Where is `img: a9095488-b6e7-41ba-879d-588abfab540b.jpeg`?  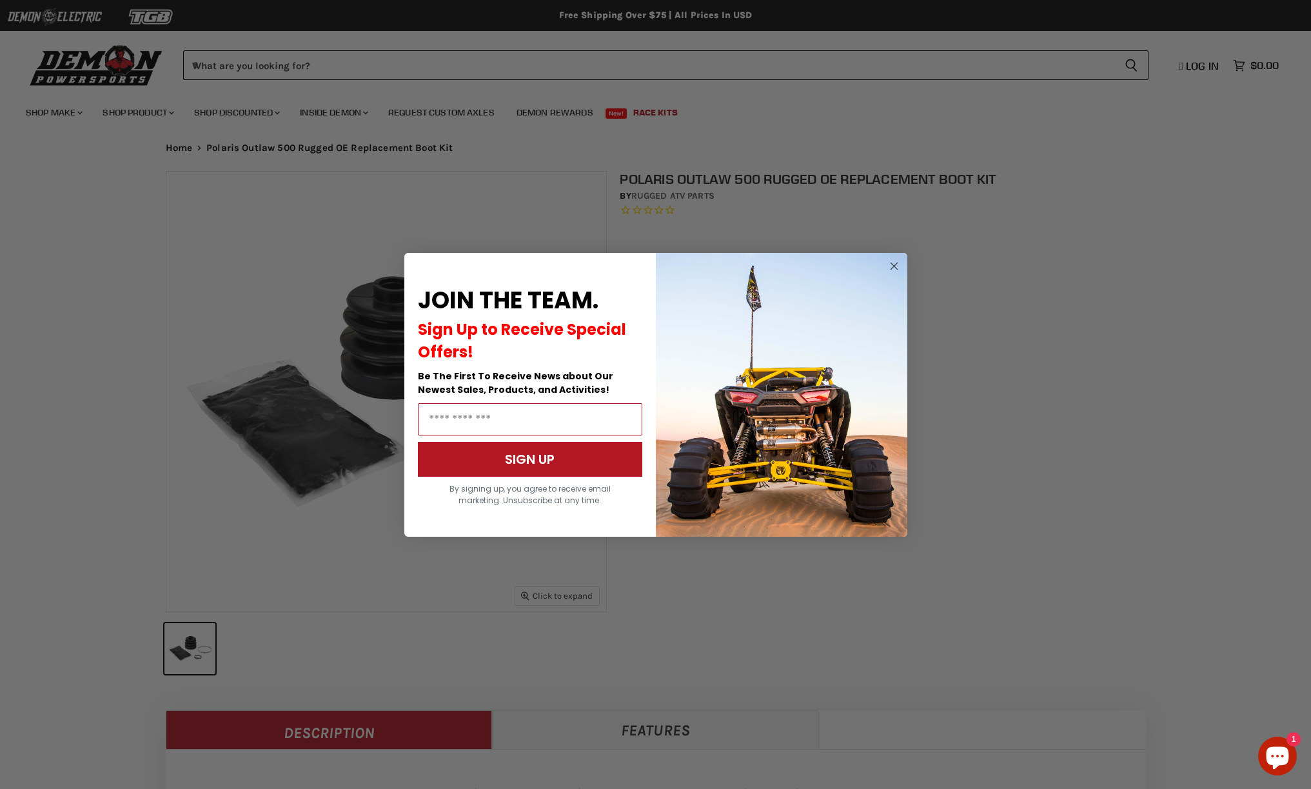
img: a9095488-b6e7-41ba-879d-588abfab540b.jpeg is located at coordinates (781, 395).